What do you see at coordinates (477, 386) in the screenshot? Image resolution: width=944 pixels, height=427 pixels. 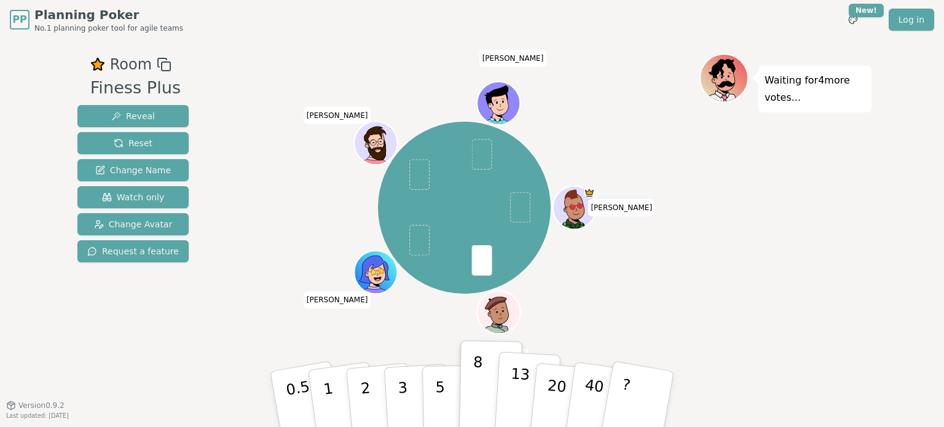 I see `p: 8` at bounding box center [477, 386].